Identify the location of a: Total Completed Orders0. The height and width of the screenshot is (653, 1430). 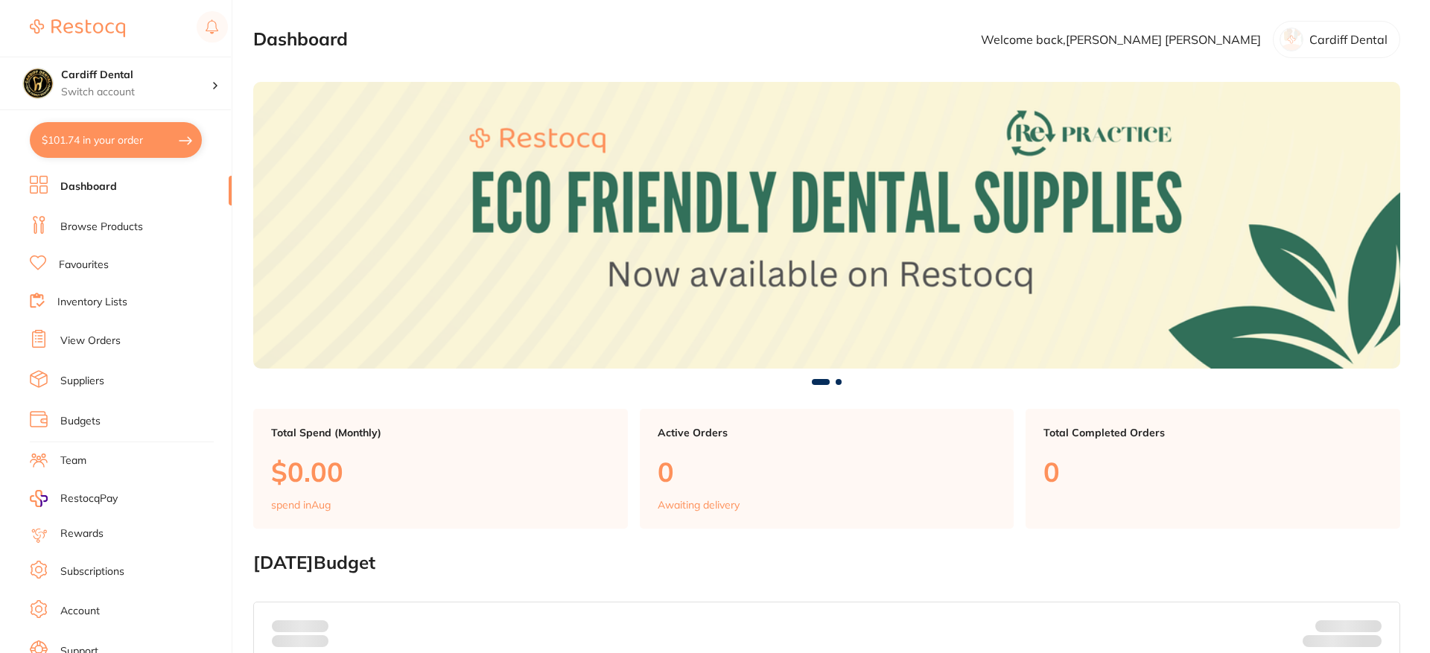
(1212, 469).